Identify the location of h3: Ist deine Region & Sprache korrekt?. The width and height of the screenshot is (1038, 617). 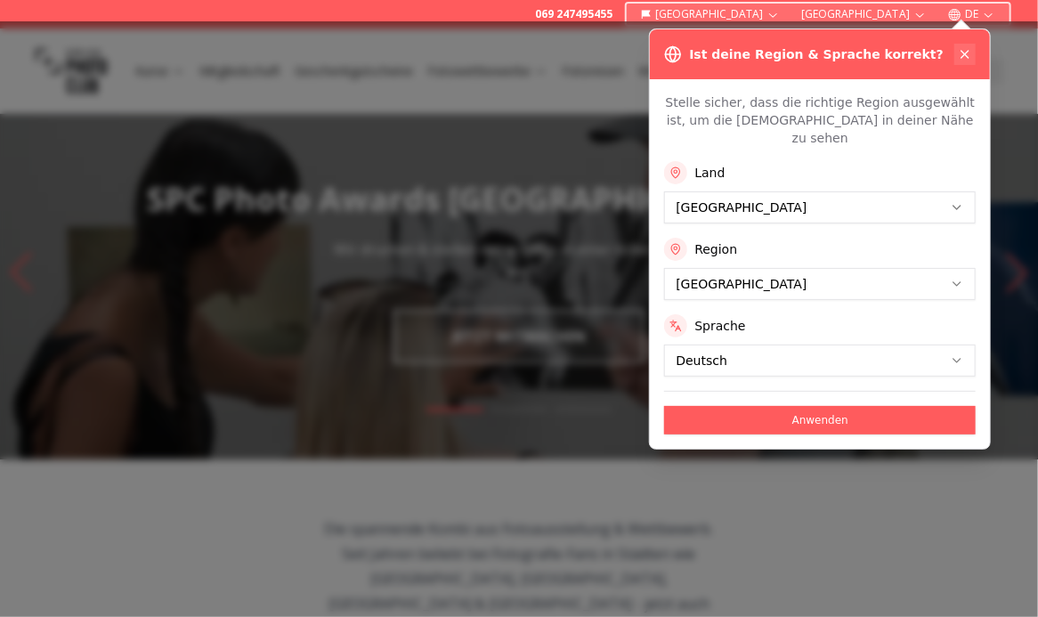
(815, 54).